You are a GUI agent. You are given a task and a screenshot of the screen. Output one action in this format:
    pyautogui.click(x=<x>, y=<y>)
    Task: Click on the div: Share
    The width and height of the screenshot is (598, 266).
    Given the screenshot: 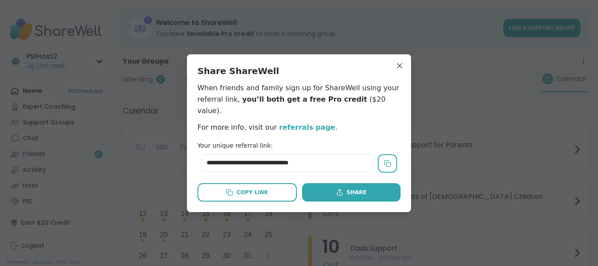 What is the action you would take?
    pyautogui.click(x=351, y=192)
    